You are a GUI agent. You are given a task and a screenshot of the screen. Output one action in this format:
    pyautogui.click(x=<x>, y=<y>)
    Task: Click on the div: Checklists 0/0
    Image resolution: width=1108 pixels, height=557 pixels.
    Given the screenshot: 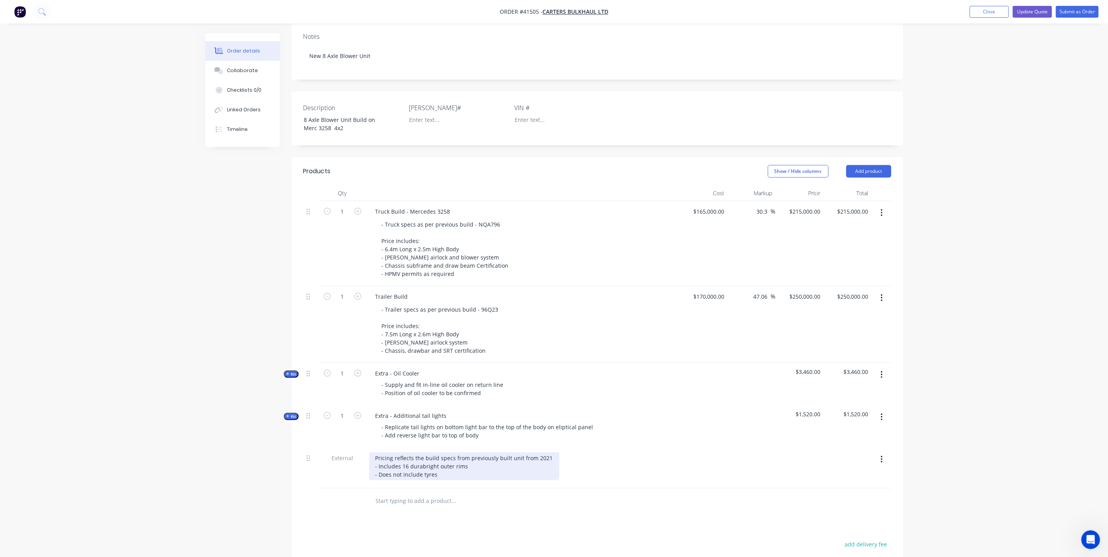 What is the action you would take?
    pyautogui.click(x=244, y=90)
    